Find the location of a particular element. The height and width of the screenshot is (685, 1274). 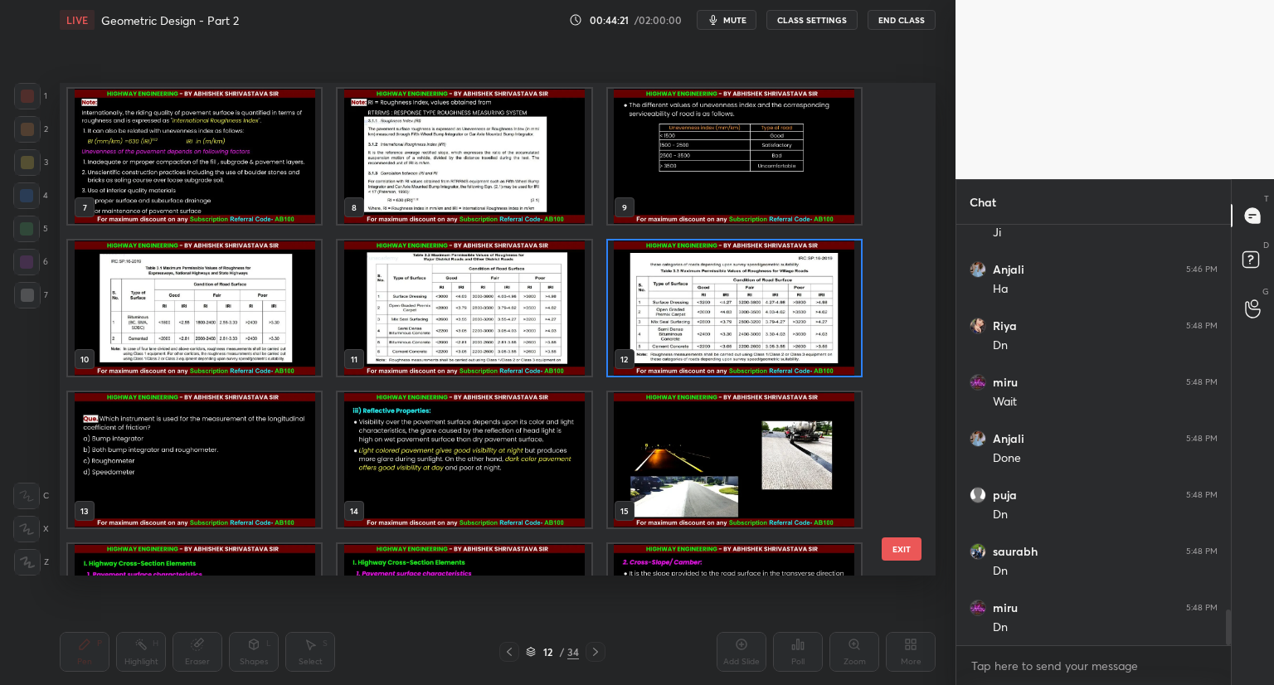

h6: puja is located at coordinates (1005, 495).